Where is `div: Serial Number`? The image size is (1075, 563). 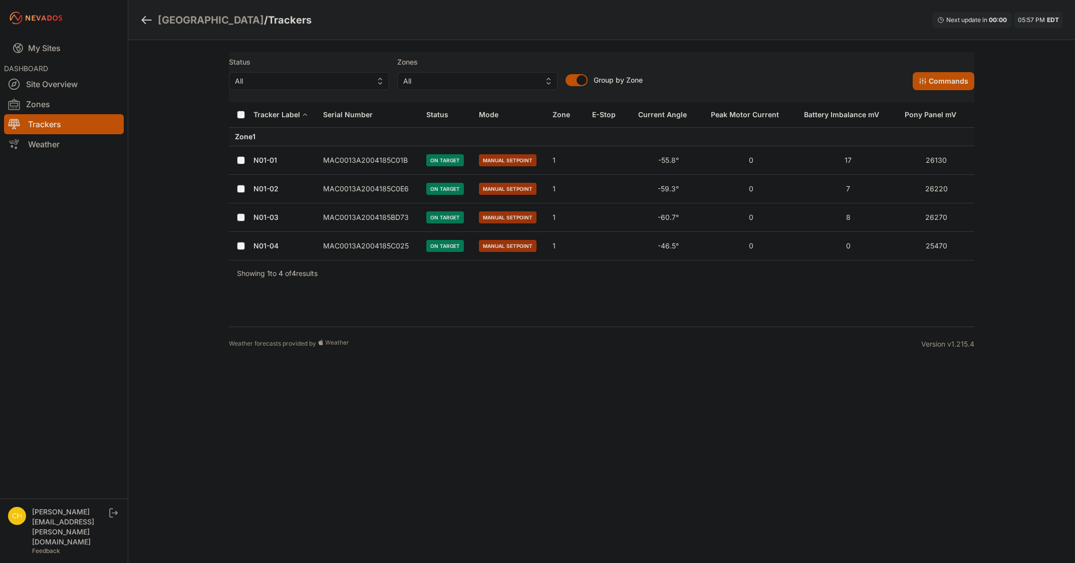 div: Serial Number is located at coordinates (348, 115).